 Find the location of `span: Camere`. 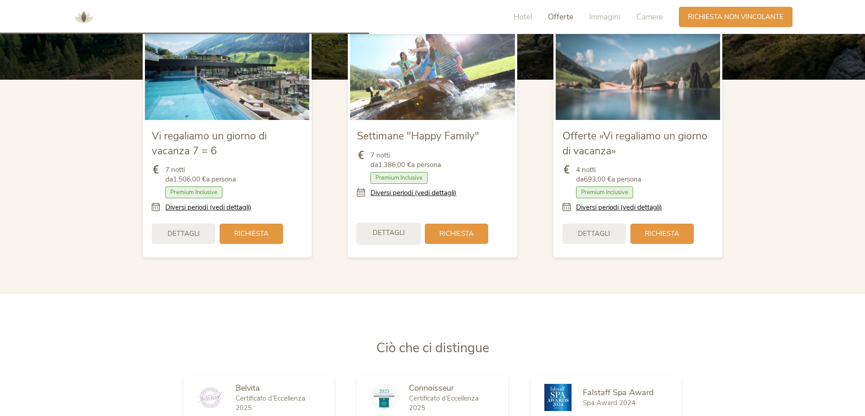

span: Camere is located at coordinates (650, 17).